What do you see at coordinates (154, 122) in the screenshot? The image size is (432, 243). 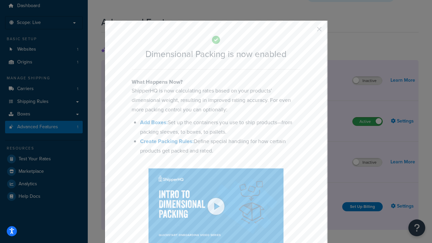 I see `a: Add Boxes:` at bounding box center [154, 122].